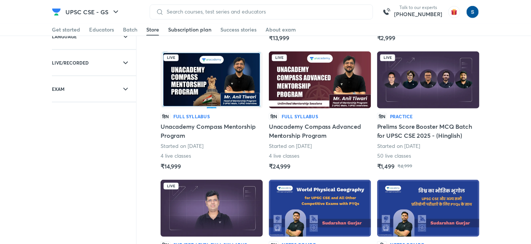 This screenshot has height=244, width=531. I want to click on img: Company Logo, so click(56, 12).